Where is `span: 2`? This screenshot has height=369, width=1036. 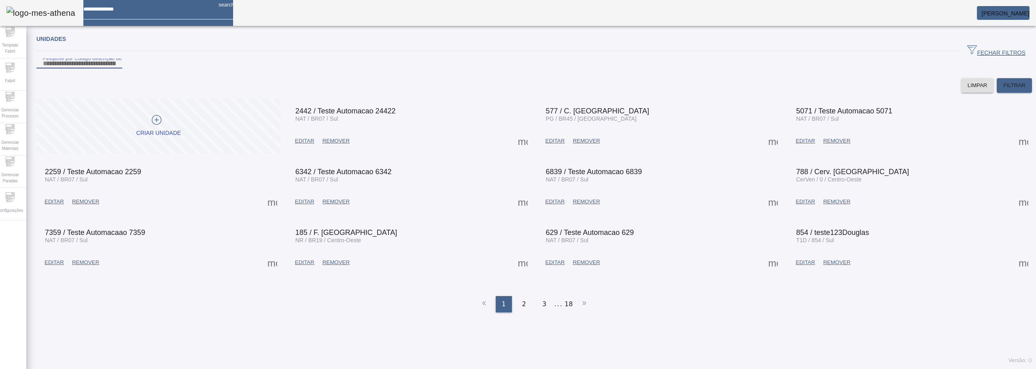
span: 2 is located at coordinates (524, 304).